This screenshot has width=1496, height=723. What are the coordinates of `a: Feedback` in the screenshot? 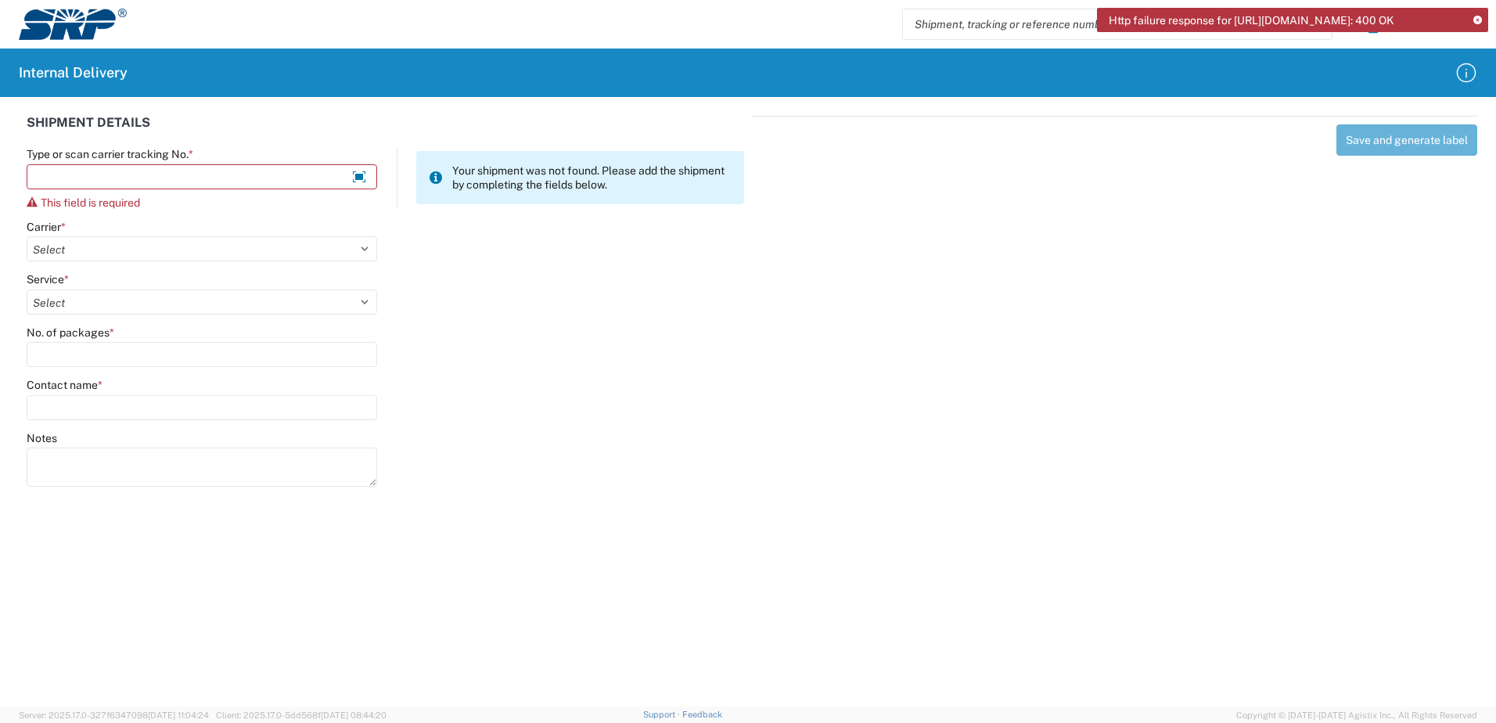 It's located at (702, 714).